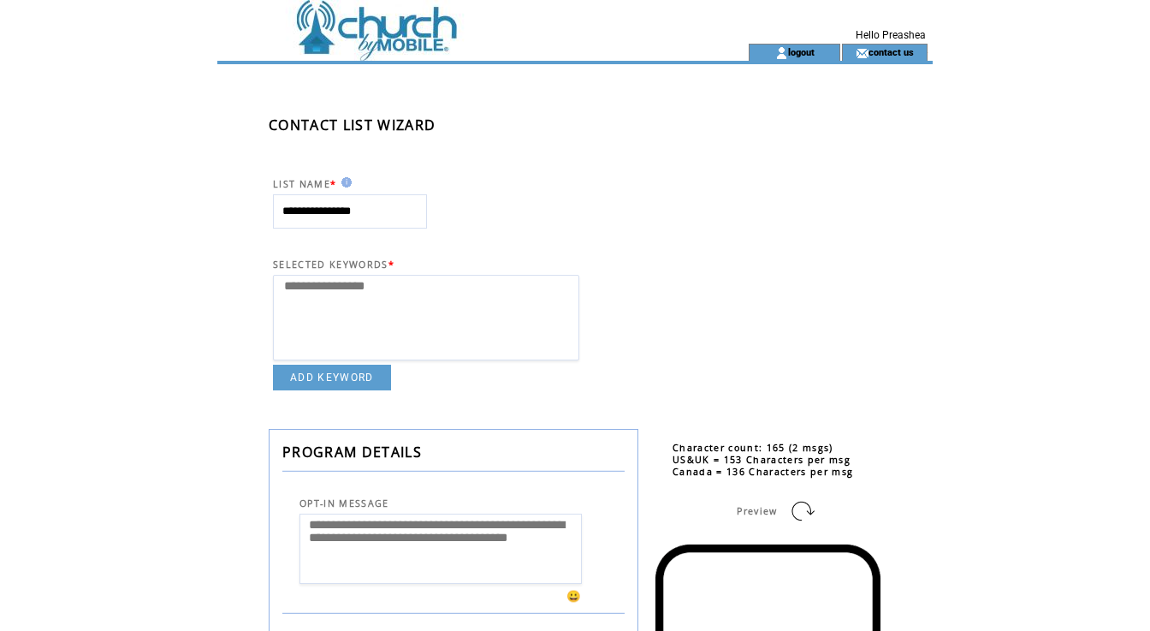 The image size is (1150, 631). Describe the element at coordinates (344, 503) in the screenshot. I see `span: OPT-IN MESSAGE` at that location.